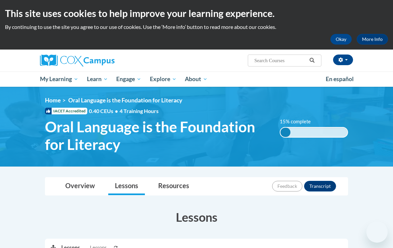 The height and width of the screenshot is (248, 393). What do you see at coordinates (163, 79) in the screenshot?
I see `span: Explore` at bounding box center [163, 79].